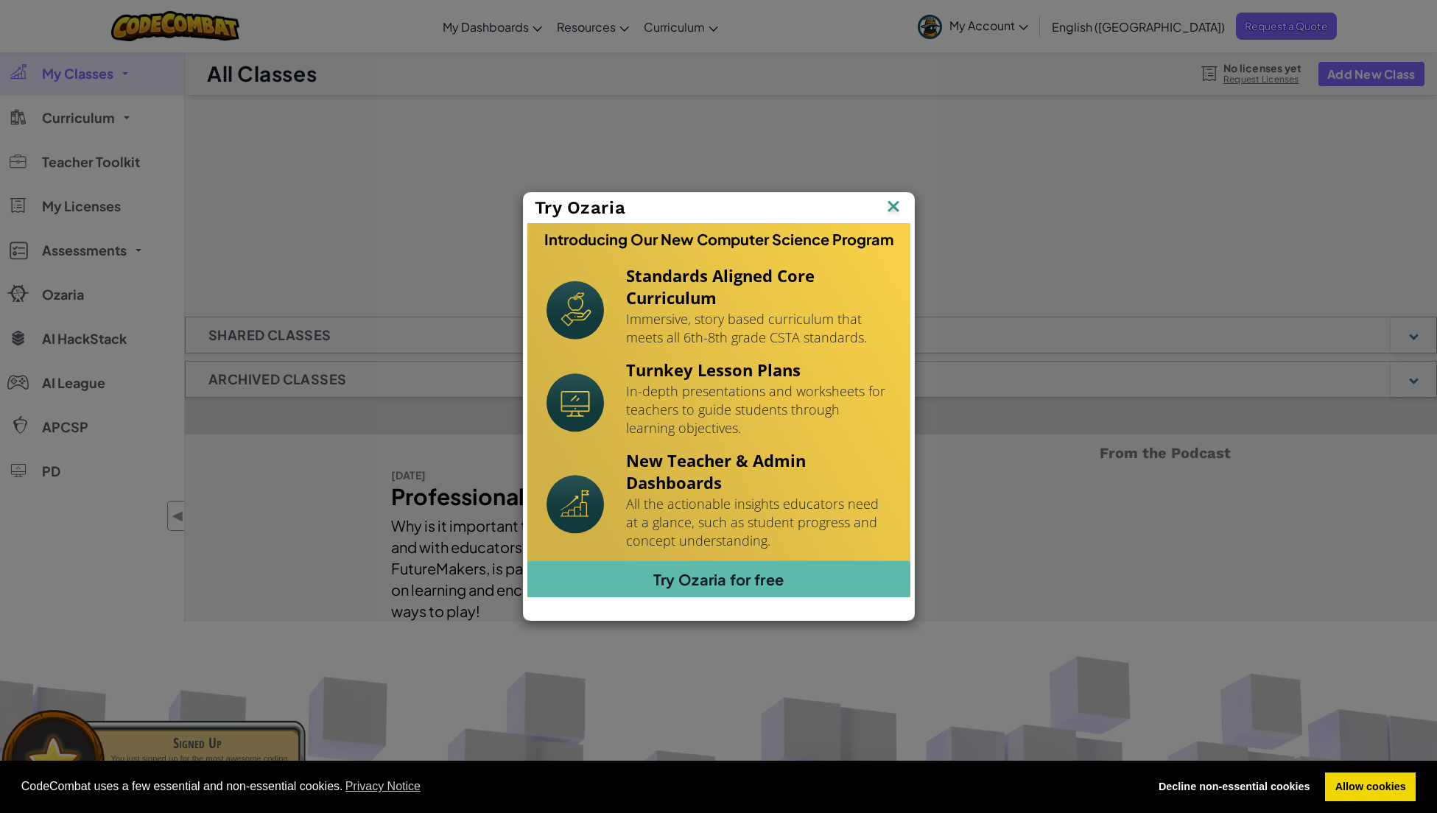 This screenshot has height=813, width=1437. What do you see at coordinates (719, 579) in the screenshot?
I see `a: Try Ozaria for free` at bounding box center [719, 579].